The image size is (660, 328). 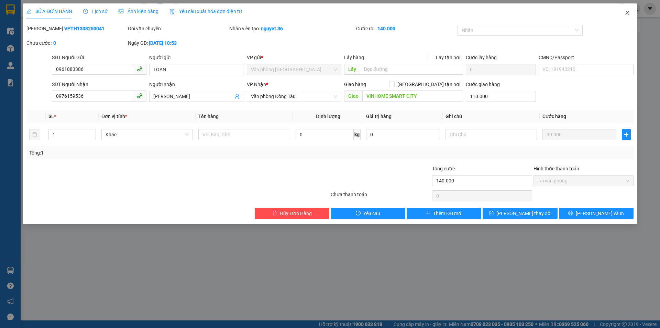 What do you see at coordinates (196, 57) in the screenshot?
I see `div: Người gửi` at bounding box center [196, 57].